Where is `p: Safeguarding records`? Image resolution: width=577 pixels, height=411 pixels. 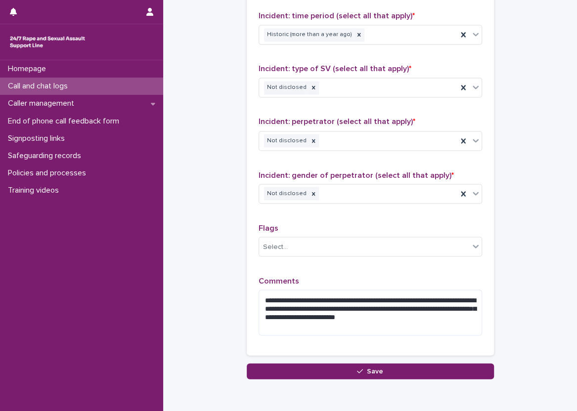
p: Safeguarding records is located at coordinates (46, 156).